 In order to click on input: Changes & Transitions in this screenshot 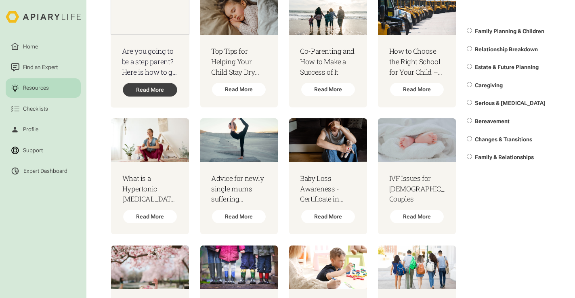, I will do `click(469, 138)`.